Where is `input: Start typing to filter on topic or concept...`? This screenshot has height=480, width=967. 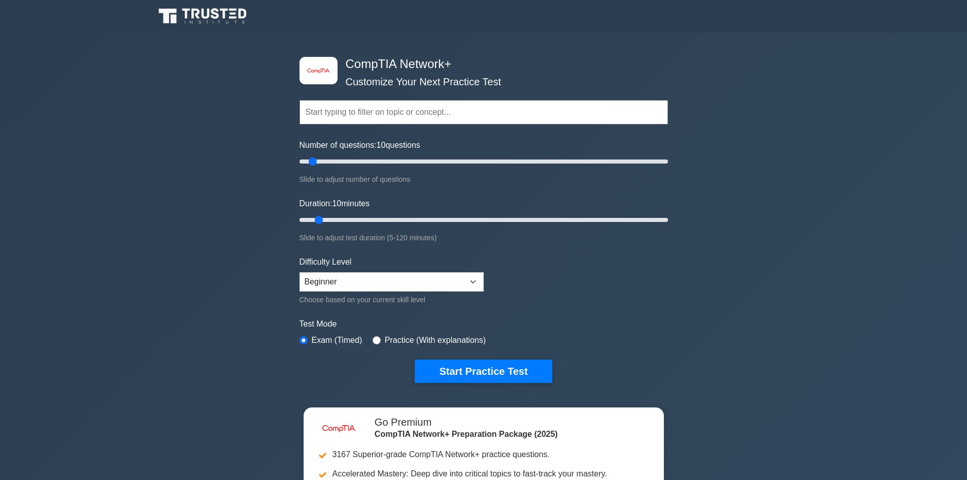 input: Start typing to filter on topic or concept... is located at coordinates (484, 112).